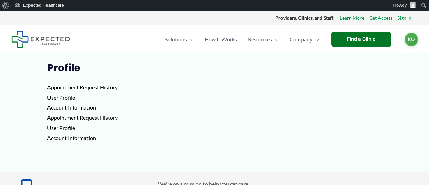 This screenshot has height=185, width=429. What do you see at coordinates (263, 39) in the screenshot?
I see `a: ResourcesMenu Toggle` at bounding box center [263, 39].